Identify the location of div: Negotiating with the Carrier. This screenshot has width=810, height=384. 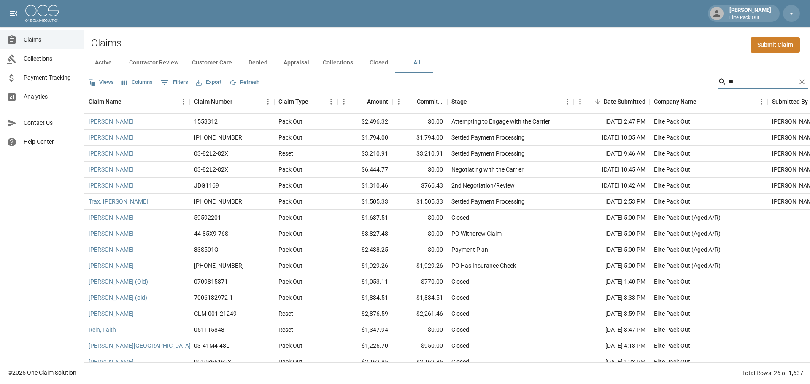
(487, 170).